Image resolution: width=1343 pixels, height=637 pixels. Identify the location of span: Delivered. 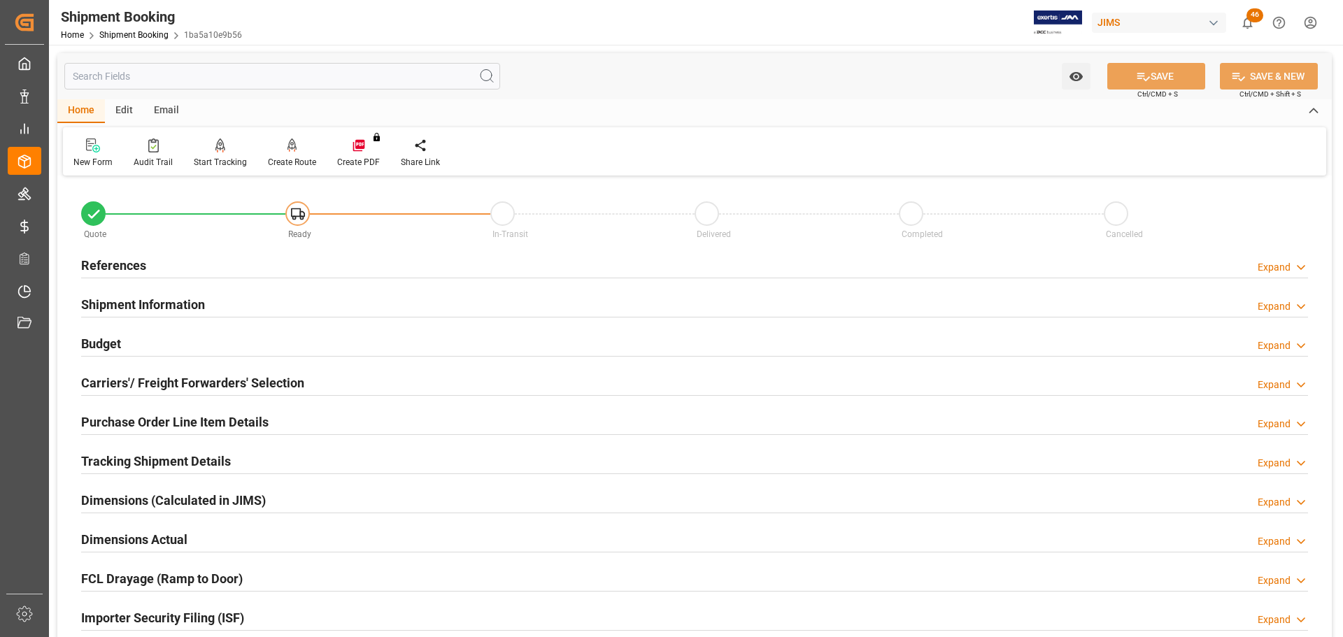
(713, 234).